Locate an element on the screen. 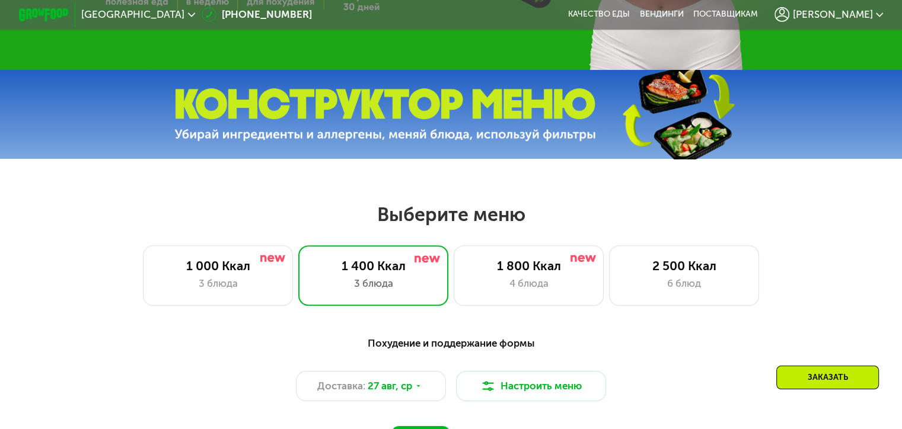 This screenshot has height=429, width=902. div: поставщикам is located at coordinates (725, 14).